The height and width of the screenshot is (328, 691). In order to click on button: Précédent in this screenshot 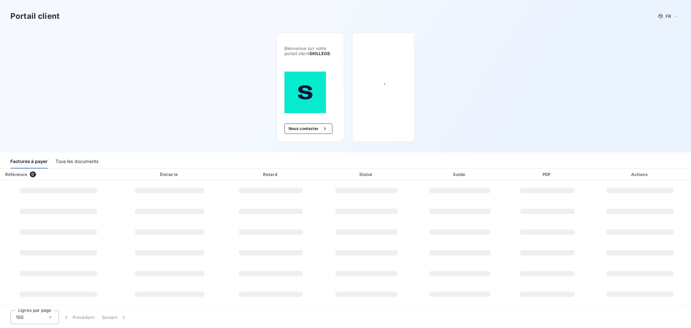, I will do `click(78, 317)`.